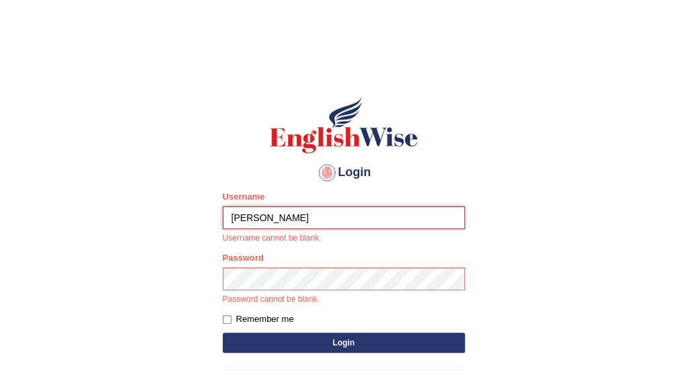 The height and width of the screenshot is (375, 687). What do you see at coordinates (227, 319) in the screenshot?
I see `input: Remember me` at bounding box center [227, 319].